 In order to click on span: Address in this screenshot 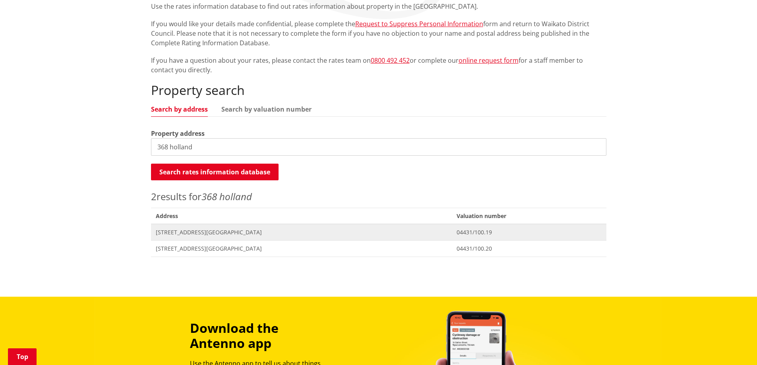, I will do `click(302, 216)`.